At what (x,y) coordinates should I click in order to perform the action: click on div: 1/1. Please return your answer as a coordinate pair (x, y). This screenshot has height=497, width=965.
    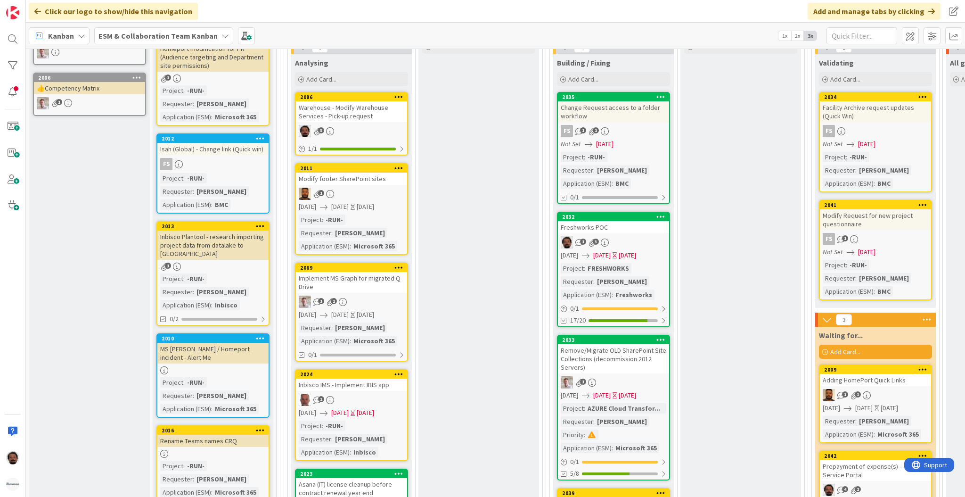
    Looking at the image, I should click on (351, 148).